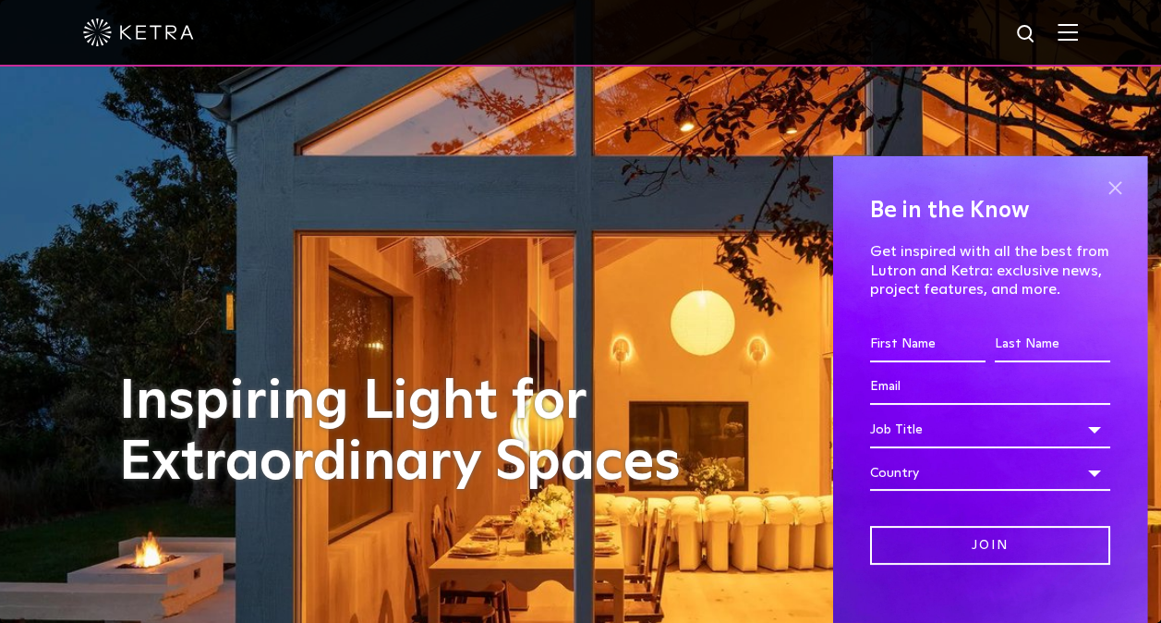  What do you see at coordinates (990, 271) in the screenshot?
I see `p: Get inspired with all the best from Lutron and Ketra: exclusive news, project features, and more.` at bounding box center [990, 271].